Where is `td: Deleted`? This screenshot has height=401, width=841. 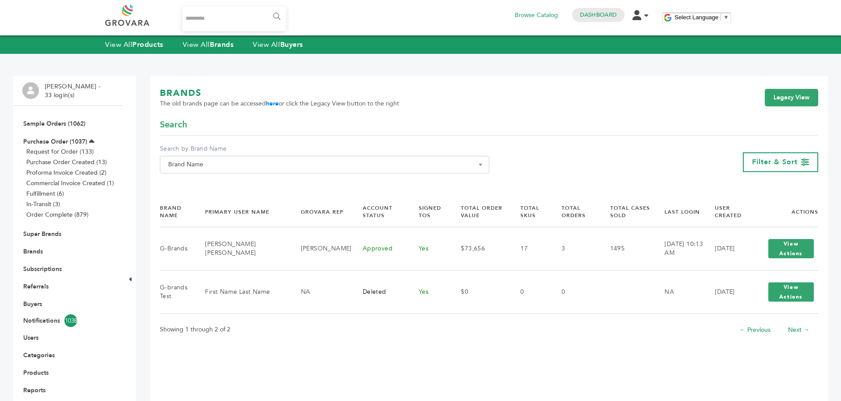 td: Deleted is located at coordinates (380, 292).